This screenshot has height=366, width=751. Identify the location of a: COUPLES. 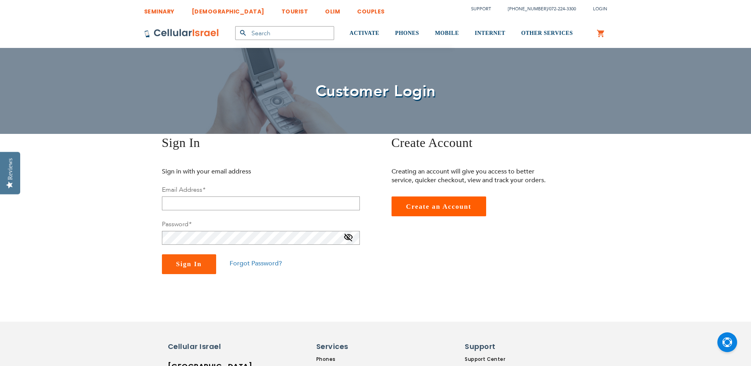
(371, 9).